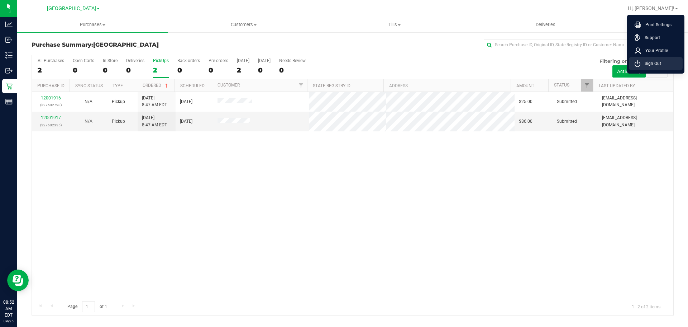  I want to click on div: Back-orders, so click(189, 61).